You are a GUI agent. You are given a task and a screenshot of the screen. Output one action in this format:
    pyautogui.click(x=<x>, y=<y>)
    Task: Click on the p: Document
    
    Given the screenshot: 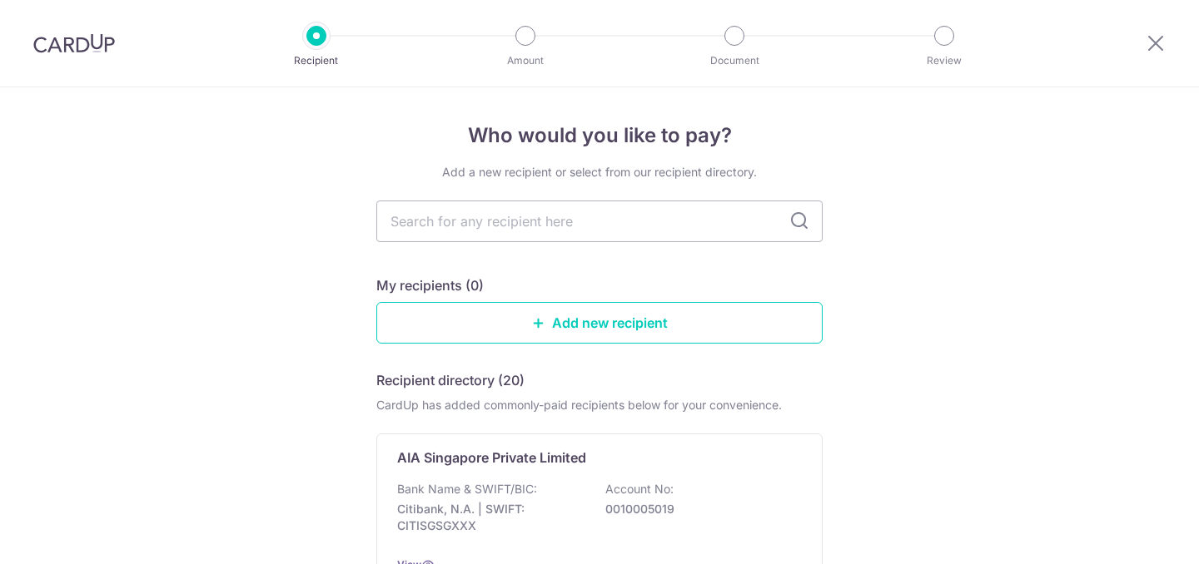 What is the action you would take?
    pyautogui.click(x=734, y=61)
    